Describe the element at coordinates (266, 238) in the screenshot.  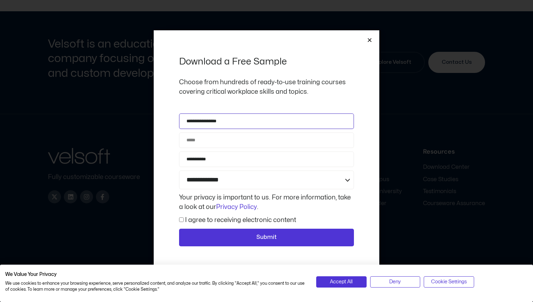
I see `button: Submit` at that location.